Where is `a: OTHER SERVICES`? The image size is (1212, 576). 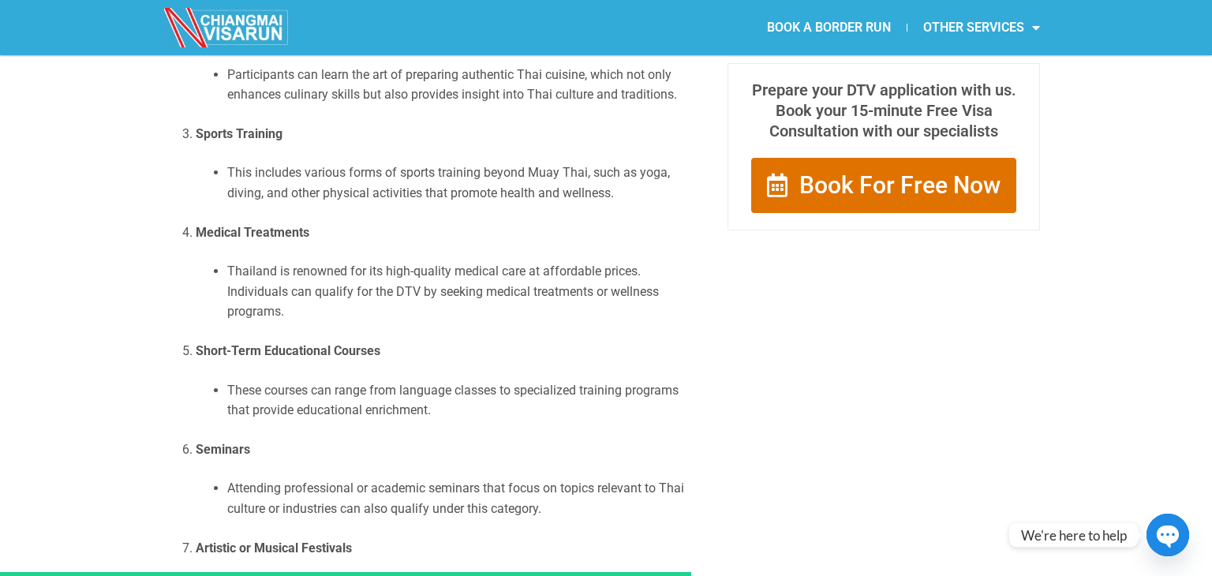 a: OTHER SERVICES is located at coordinates (982, 28).